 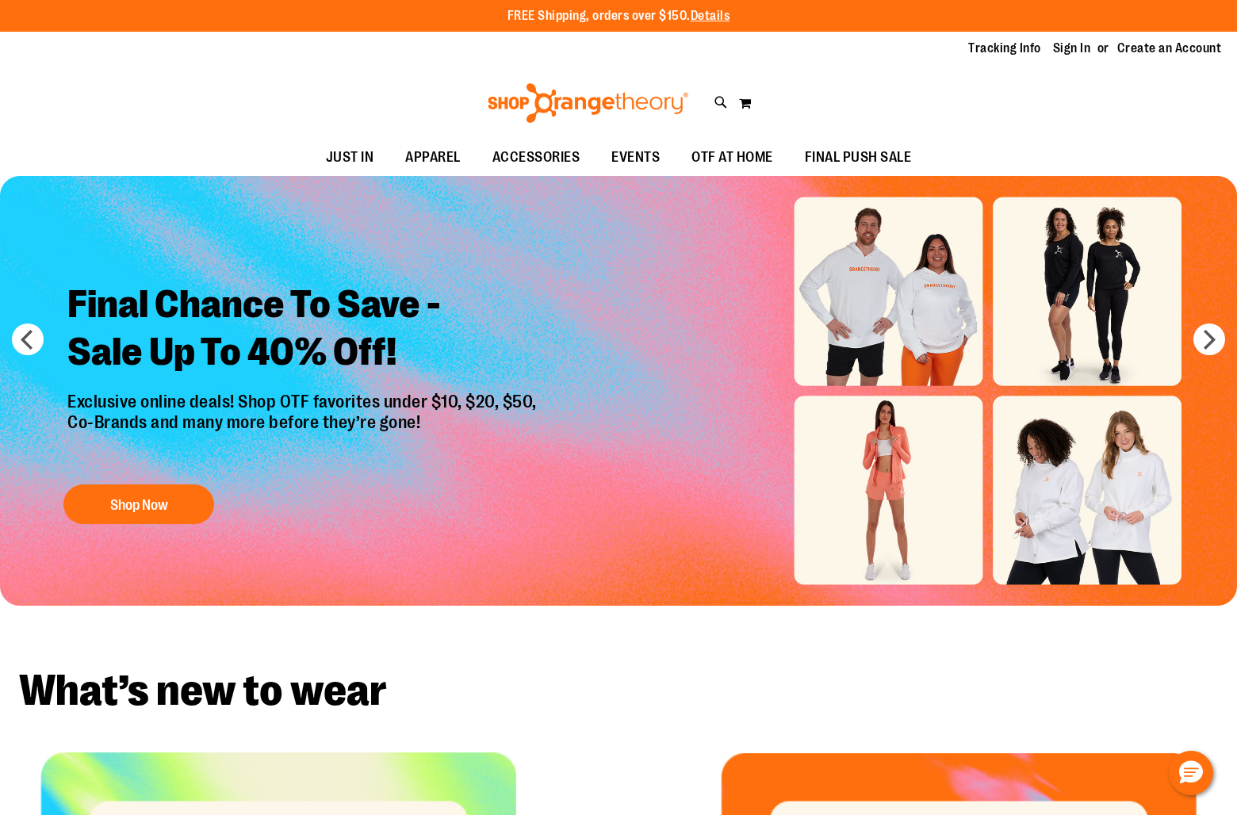 What do you see at coordinates (1209, 339) in the screenshot?
I see `button: next` at bounding box center [1209, 339].